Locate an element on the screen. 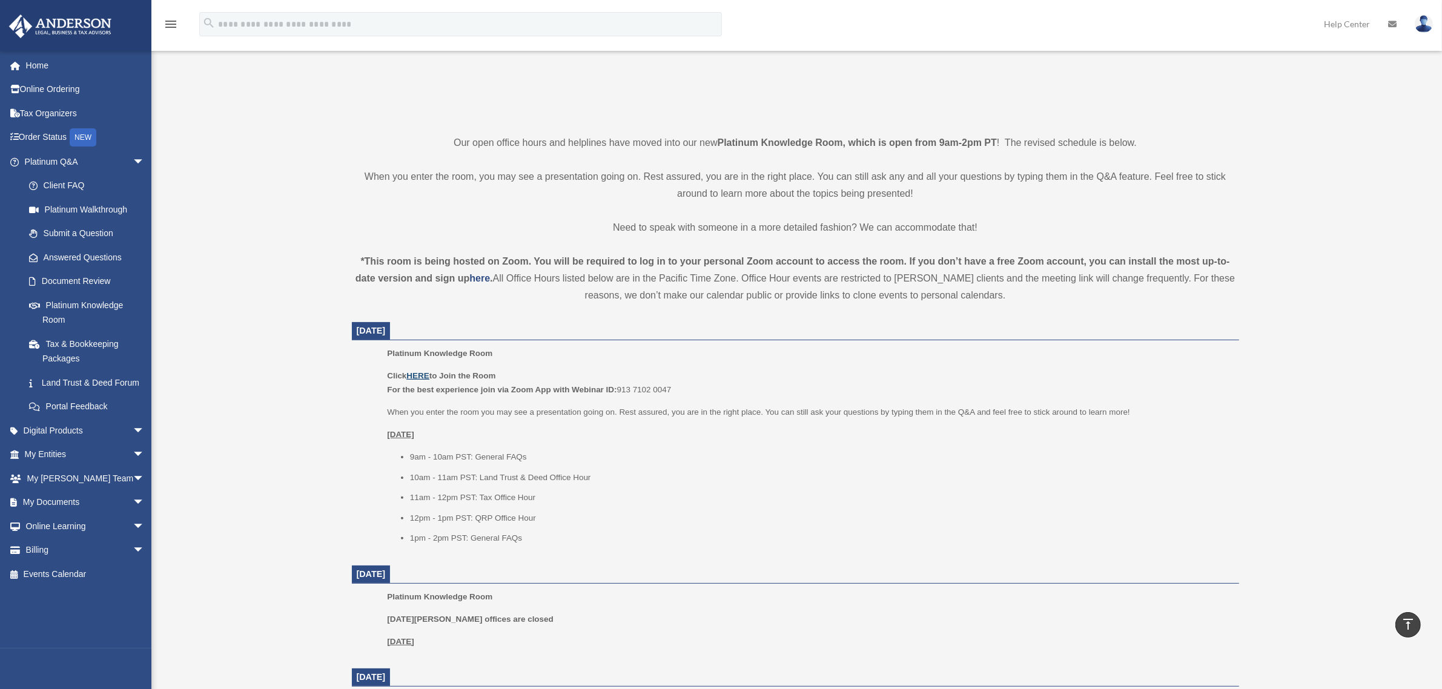 This screenshot has width=1442, height=689. li: 11am - 12pm PST: Tax Office Hour is located at coordinates (820, 498).